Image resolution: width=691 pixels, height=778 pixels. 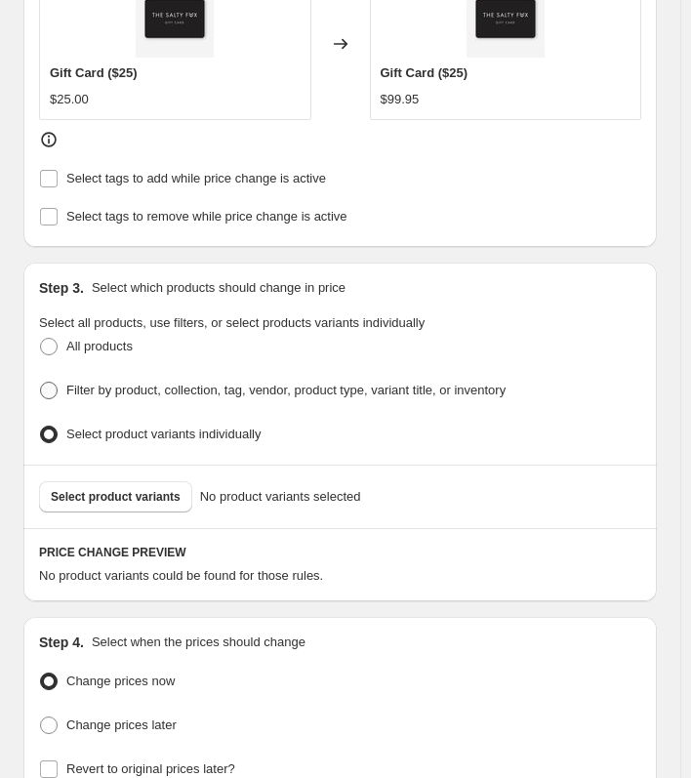 What do you see at coordinates (120, 681) in the screenshot?
I see `span: Change prices now` at bounding box center [120, 681].